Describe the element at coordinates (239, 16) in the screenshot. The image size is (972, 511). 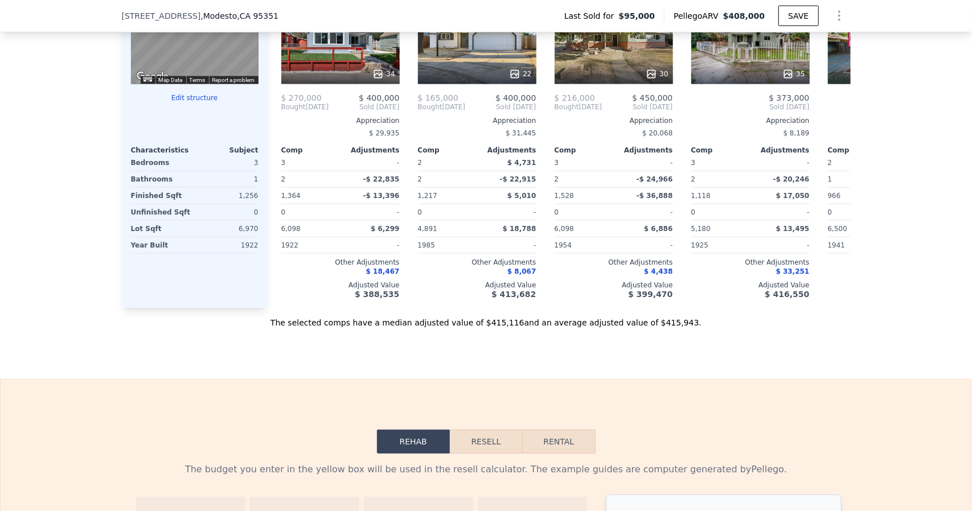
I see `span: , Modesto` at that location.